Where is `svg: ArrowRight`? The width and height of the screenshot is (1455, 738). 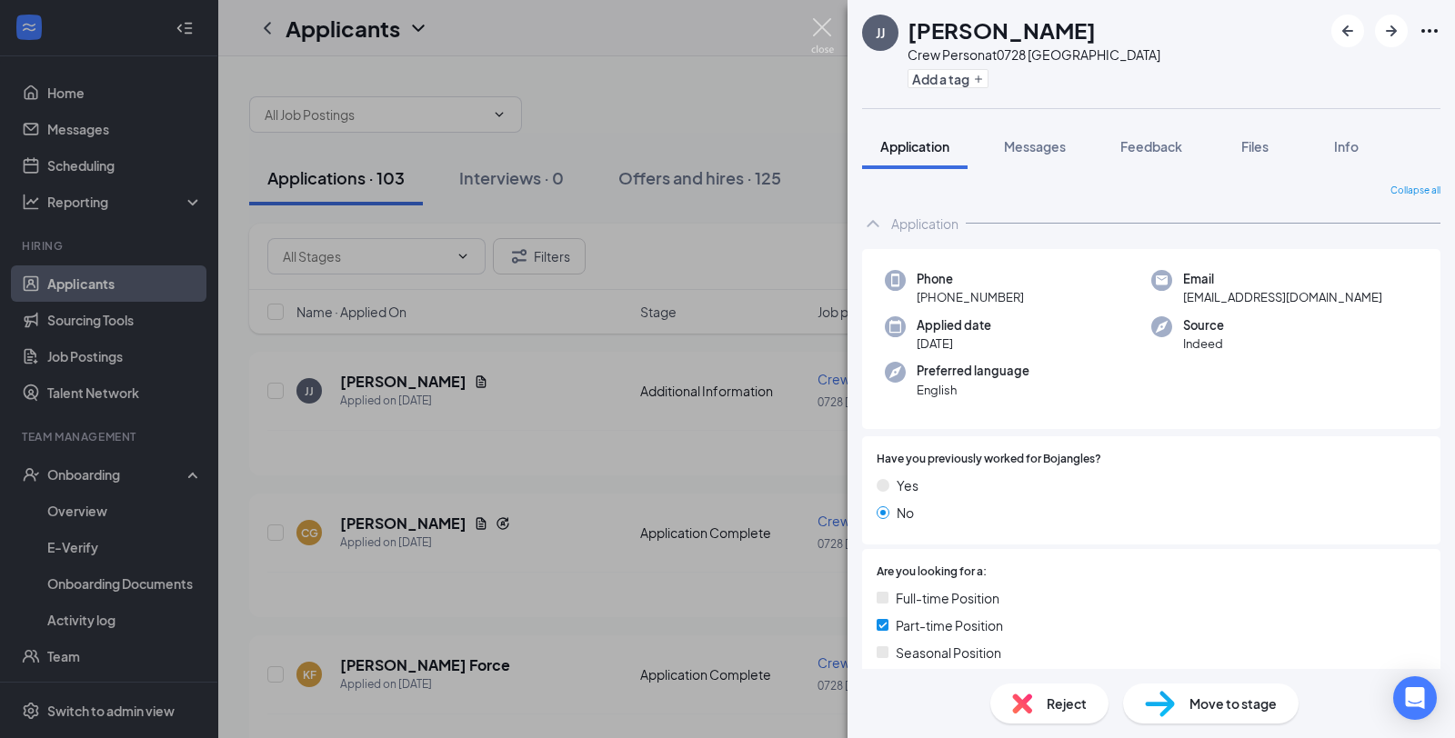 svg: ArrowRight is located at coordinates (1391, 31).